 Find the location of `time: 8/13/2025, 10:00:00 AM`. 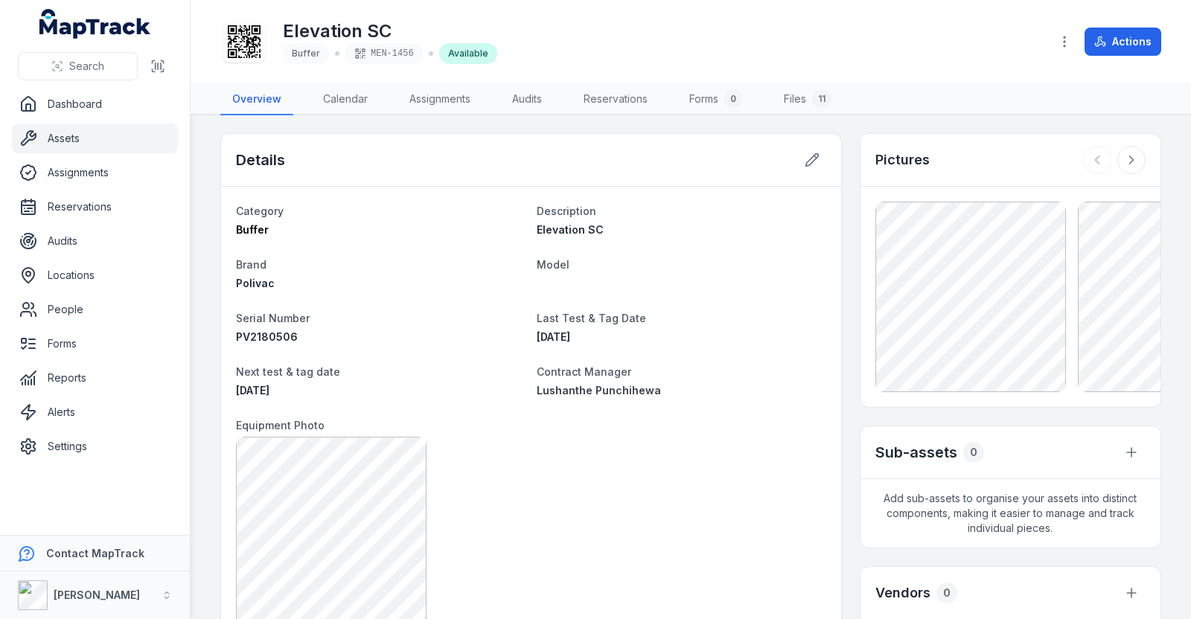

time: 8/13/2025, 10:00:00 AM is located at coordinates (553, 336).